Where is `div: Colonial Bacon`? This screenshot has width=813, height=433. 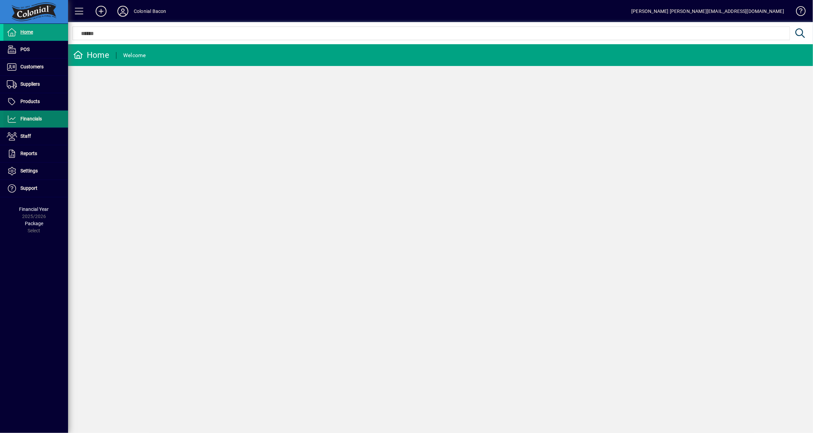
div: Colonial Bacon is located at coordinates (150, 11).